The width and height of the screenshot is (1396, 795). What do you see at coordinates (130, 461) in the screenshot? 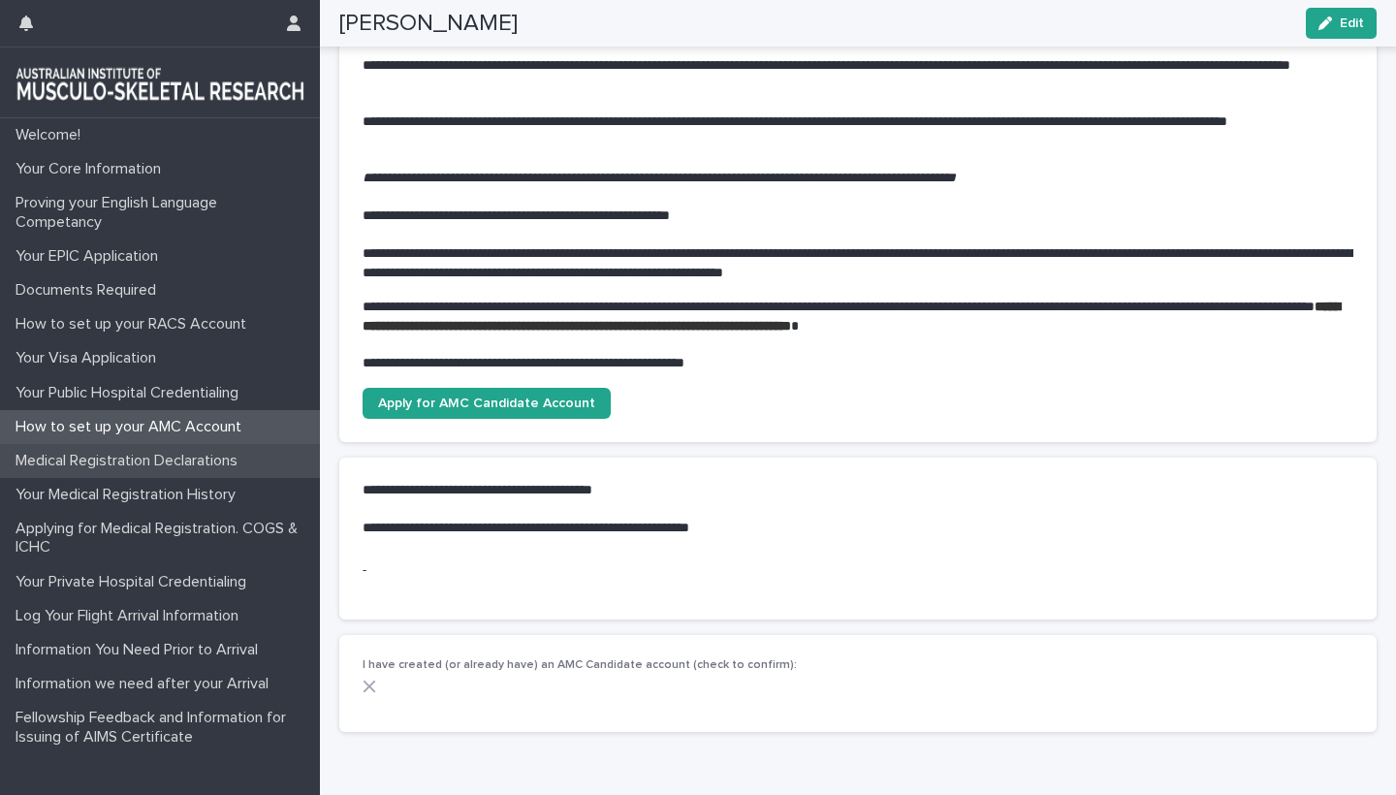
I see `p: Medical Registration Declarations` at bounding box center [130, 461].